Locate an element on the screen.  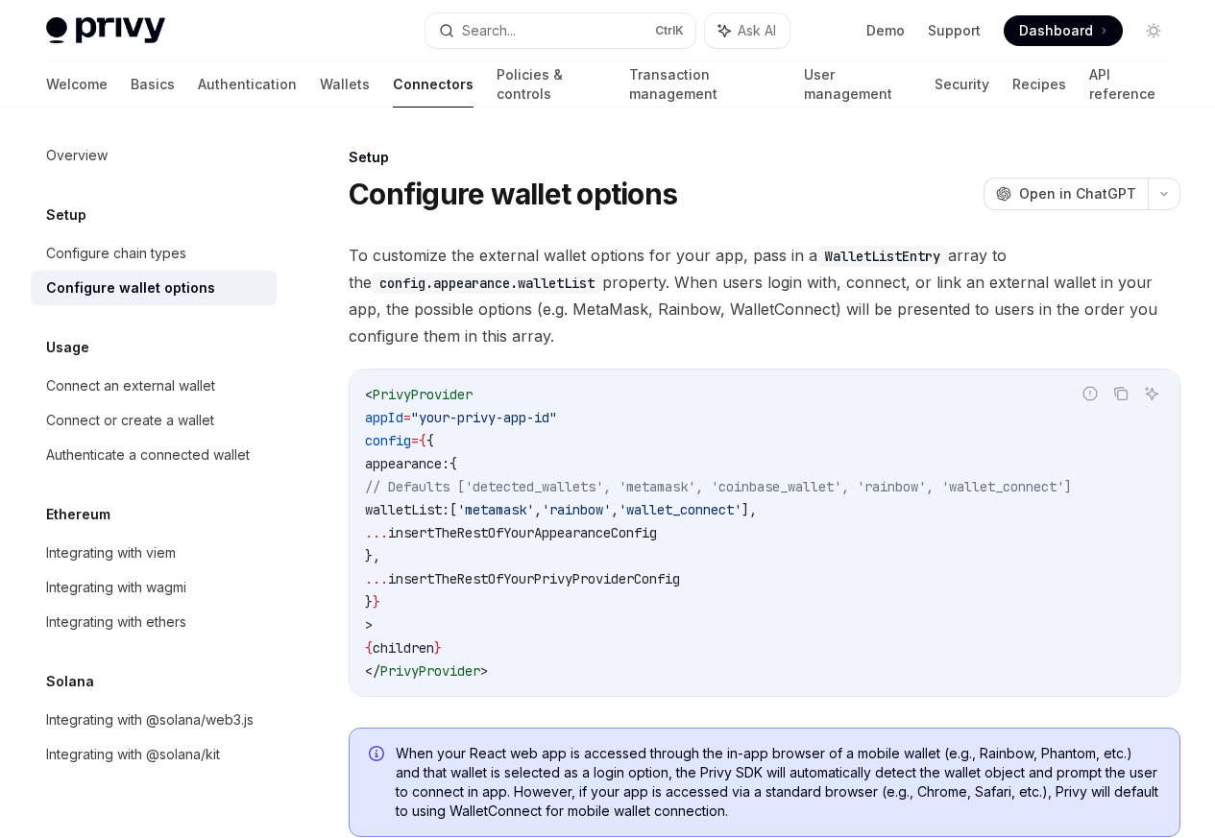
span: children is located at coordinates (403, 648).